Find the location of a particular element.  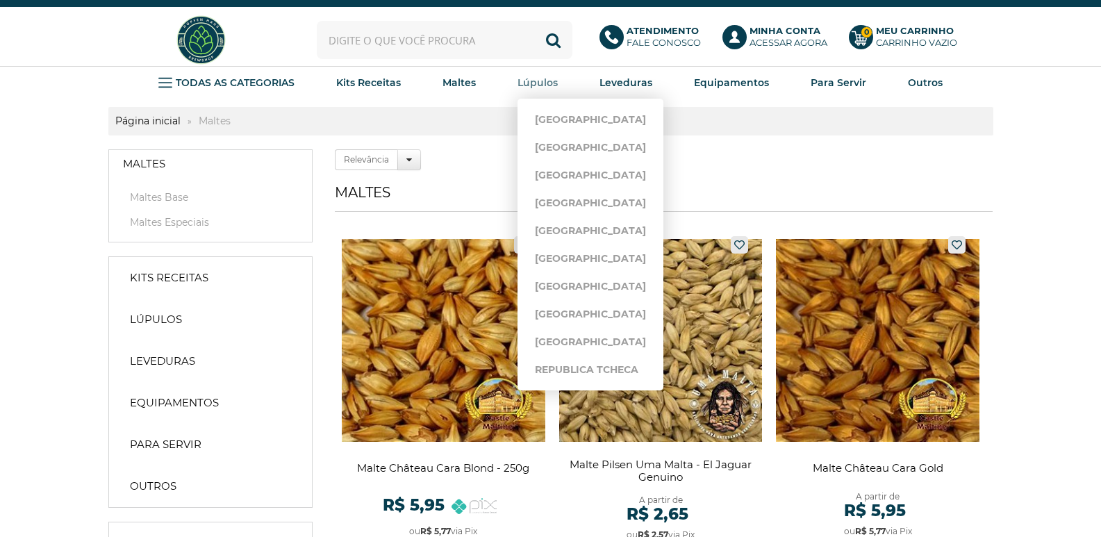

a: TODAS AS CATEGORIAS is located at coordinates (226, 83).